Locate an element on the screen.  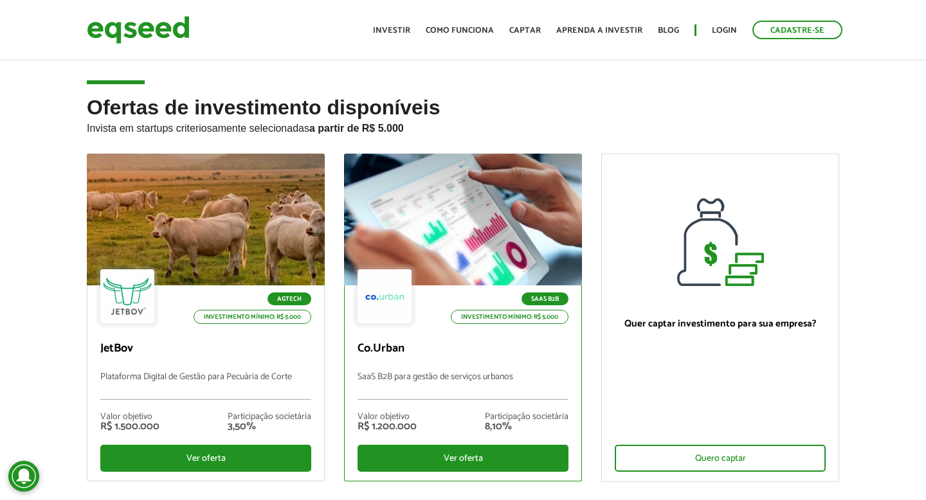
div: 3,50% is located at coordinates (269, 427).